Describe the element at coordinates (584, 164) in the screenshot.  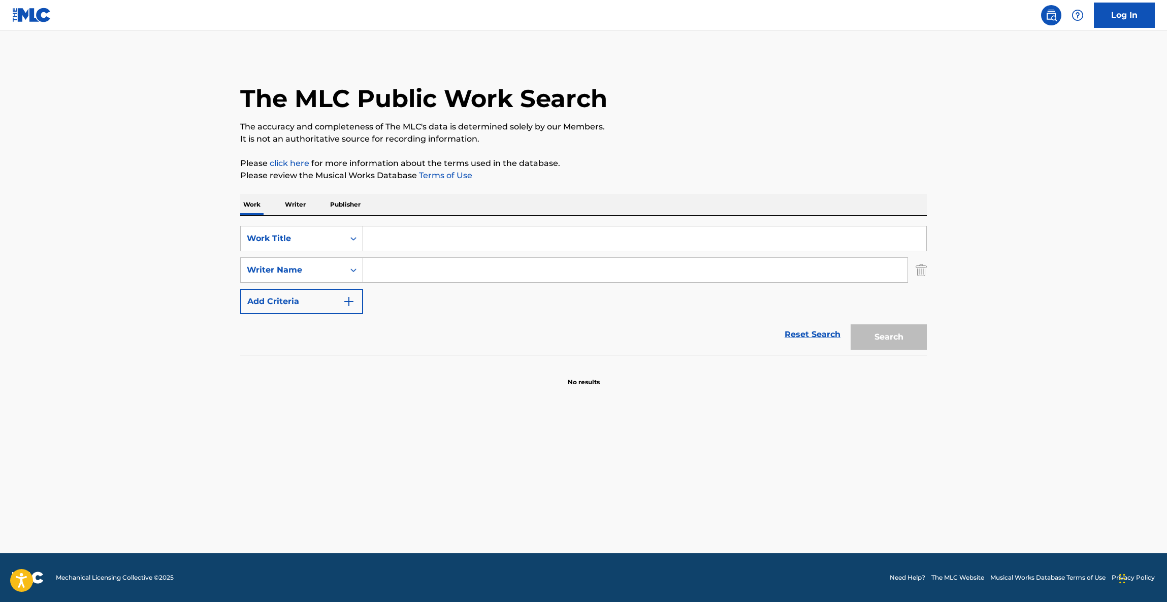
I see `p: Please for more information about the terms used in the database.` at that location.